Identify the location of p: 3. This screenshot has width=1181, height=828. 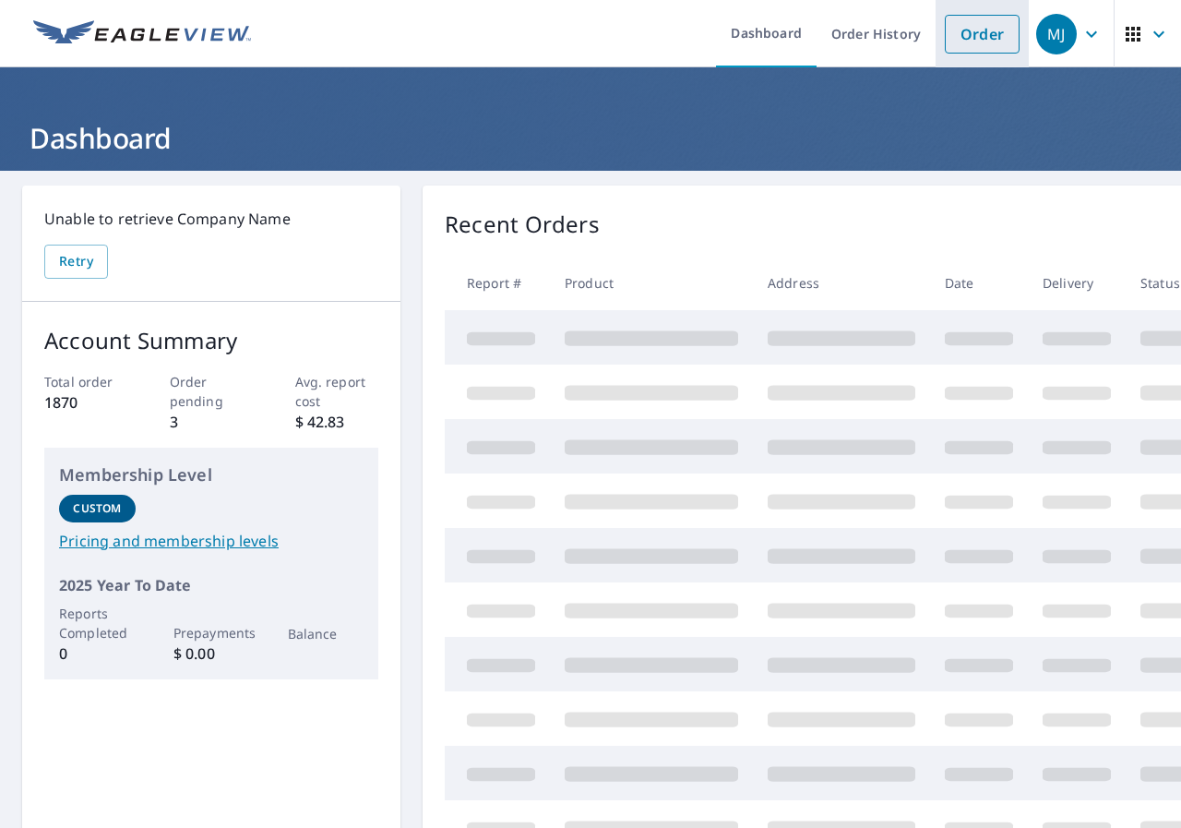
(211, 422).